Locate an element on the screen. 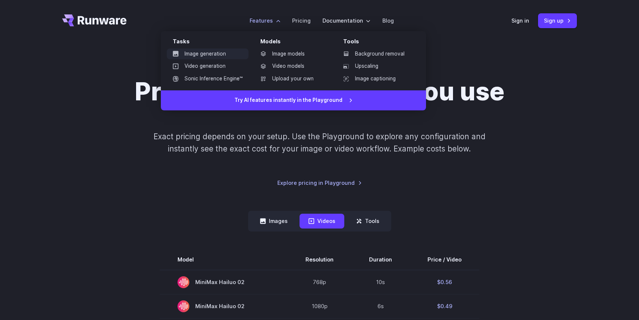 The width and height of the screenshot is (639, 320). a: Video generation is located at coordinates (208, 66).